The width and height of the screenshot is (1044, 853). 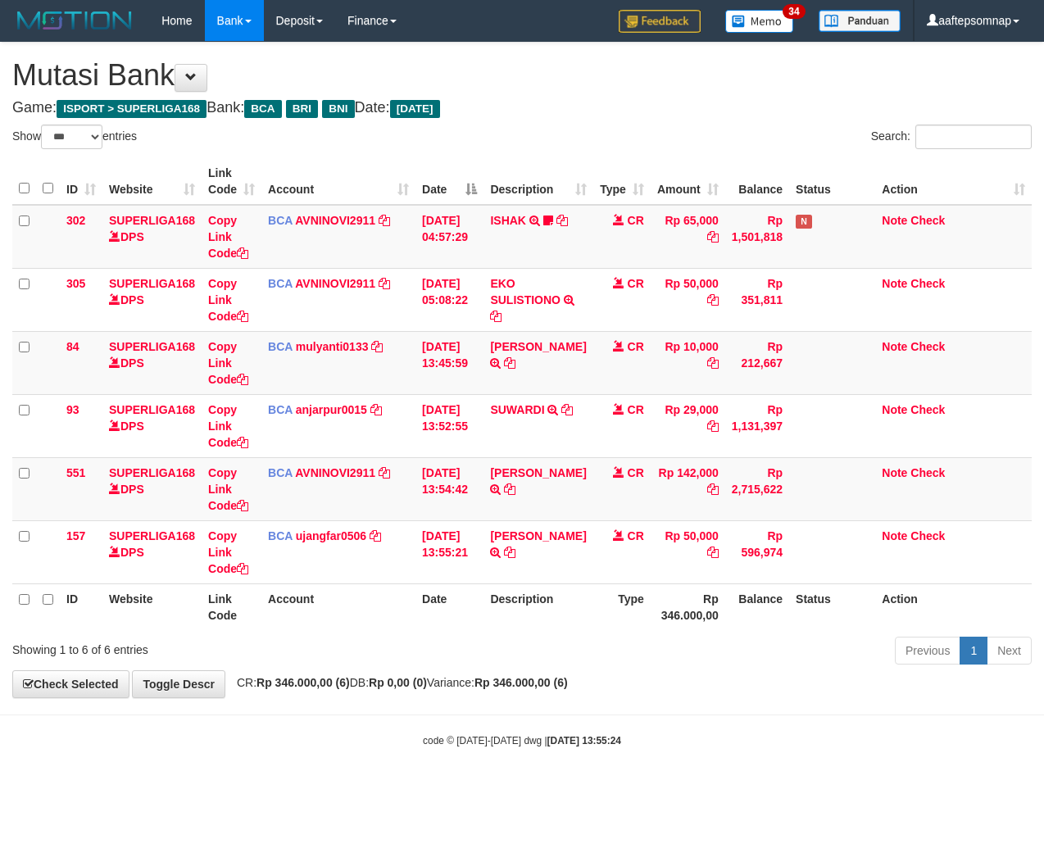 What do you see at coordinates (757, 299) in the screenshot?
I see `td: Rp 351,811` at bounding box center [757, 299].